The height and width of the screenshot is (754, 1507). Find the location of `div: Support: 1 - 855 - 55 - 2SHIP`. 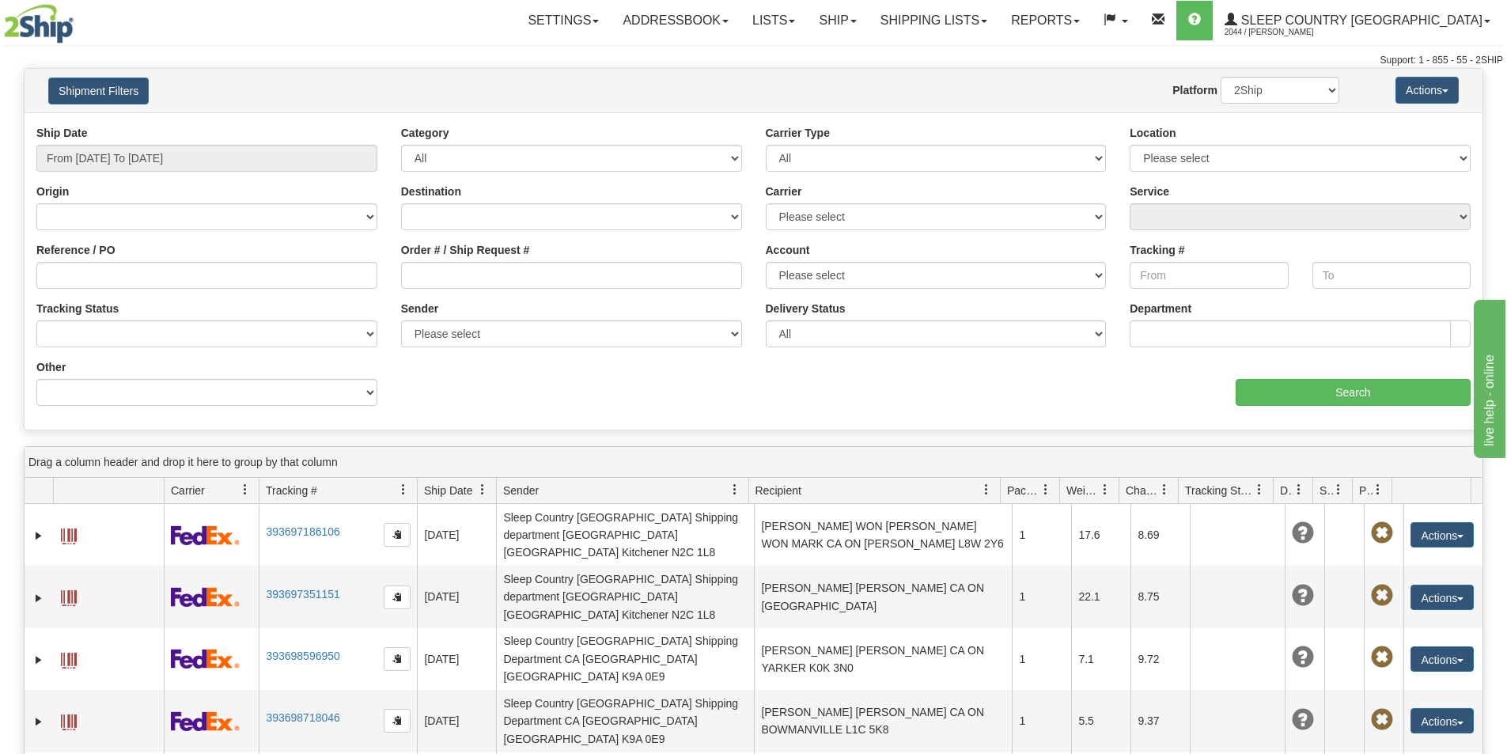

div: Support: 1 - 855 - 55 - 2SHIP is located at coordinates (753, 60).